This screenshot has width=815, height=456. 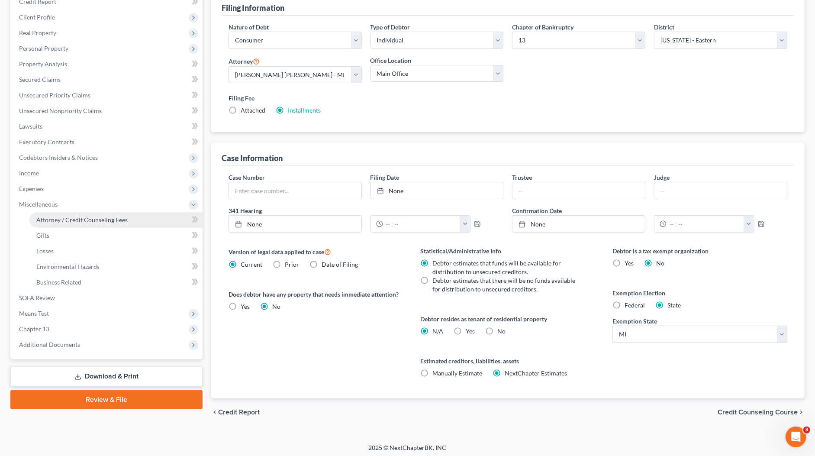 What do you see at coordinates (366, 210) in the screenshot?
I see `label: 341 Hearing` at bounding box center [366, 210].